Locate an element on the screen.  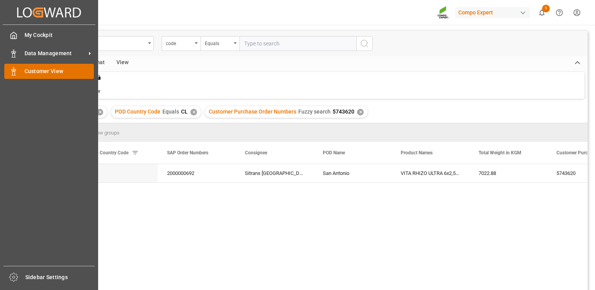
button: Help Center is located at coordinates (559, 12).